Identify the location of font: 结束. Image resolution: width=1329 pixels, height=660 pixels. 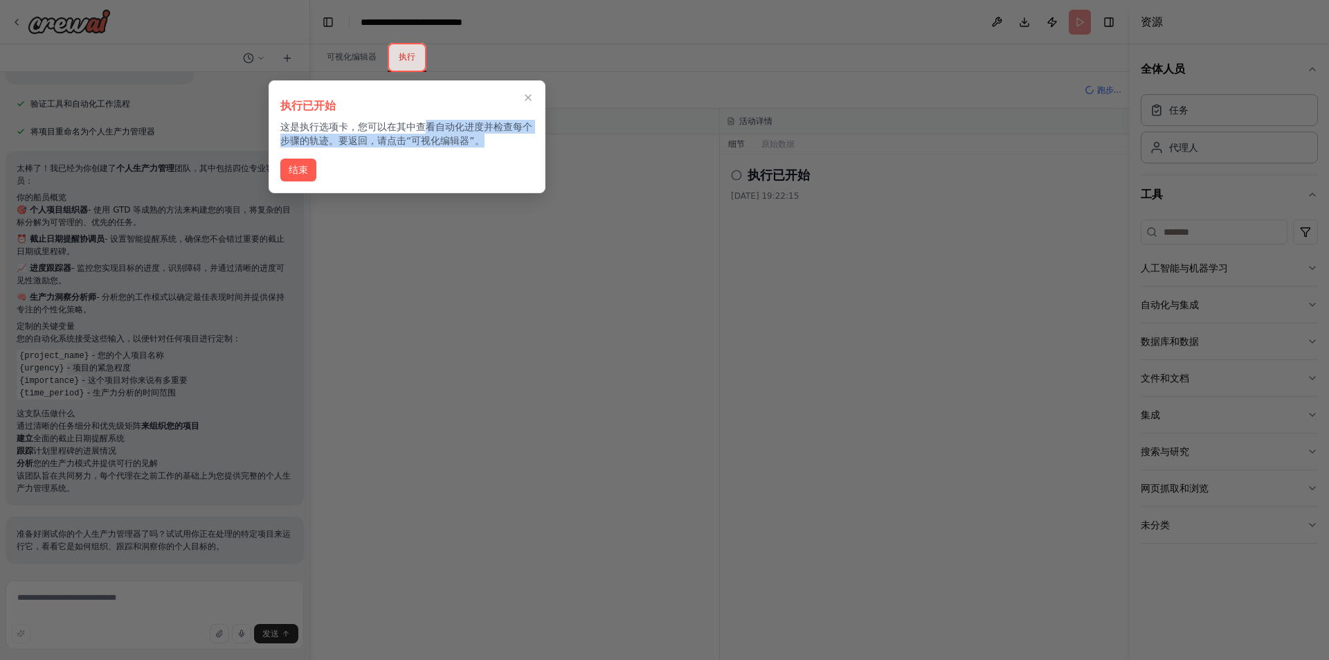
(298, 170).